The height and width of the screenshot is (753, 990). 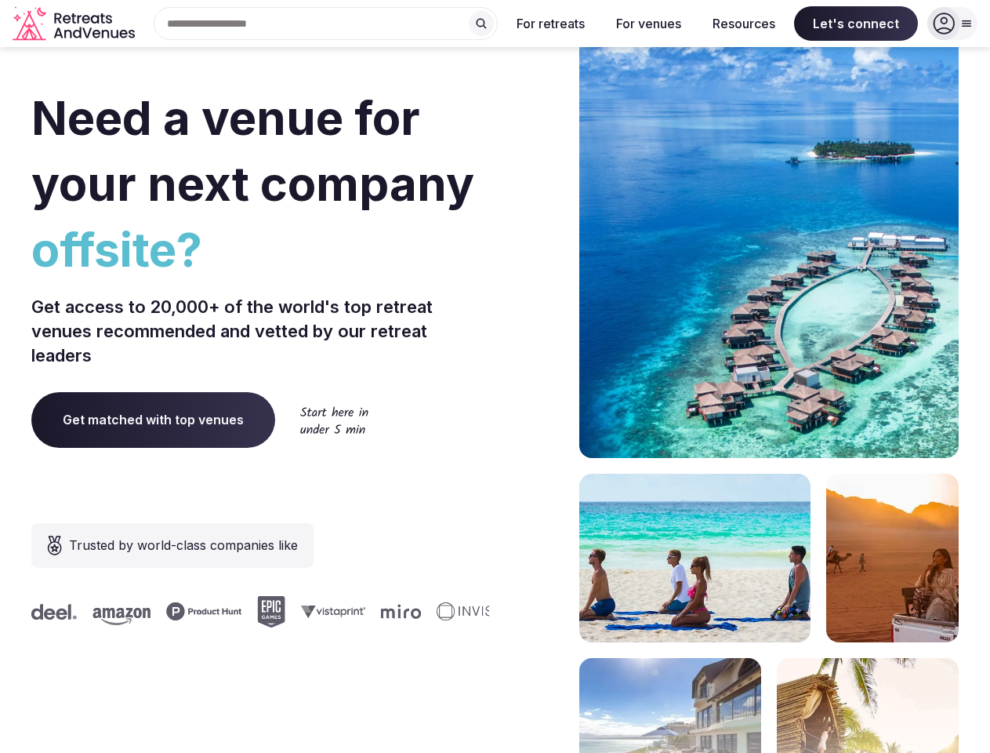 What do you see at coordinates (334, 419) in the screenshot?
I see `img: Start here in under 5 min` at bounding box center [334, 419].